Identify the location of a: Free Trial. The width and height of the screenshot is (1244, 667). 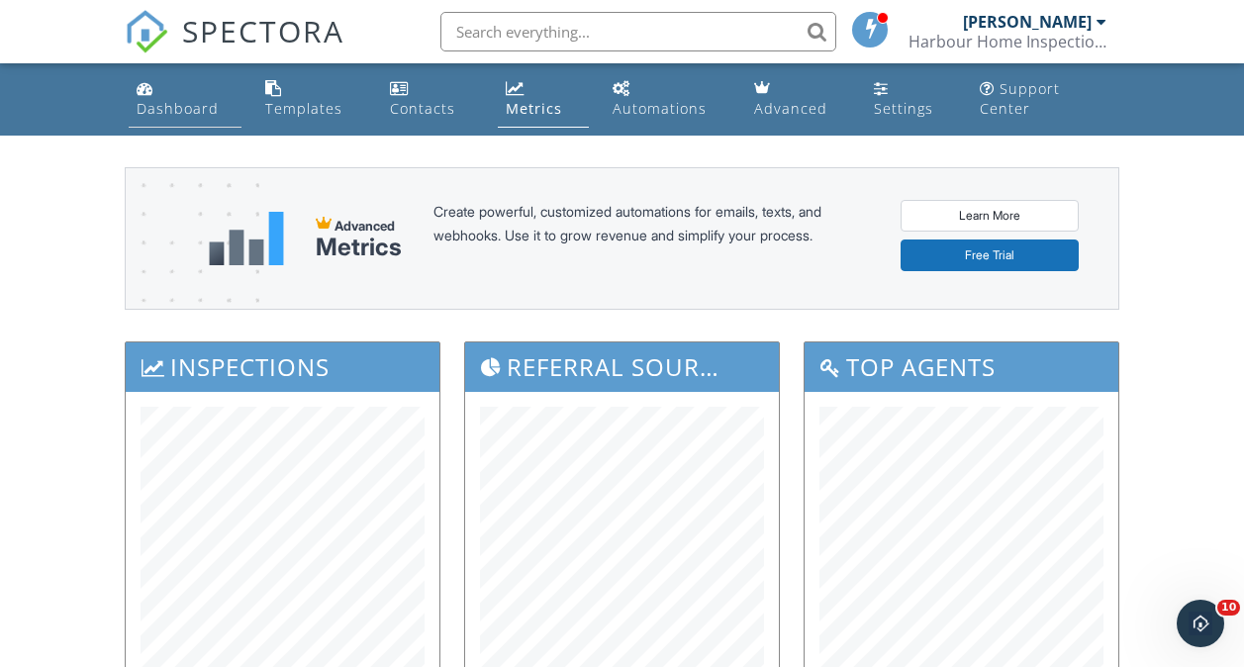
(990, 255).